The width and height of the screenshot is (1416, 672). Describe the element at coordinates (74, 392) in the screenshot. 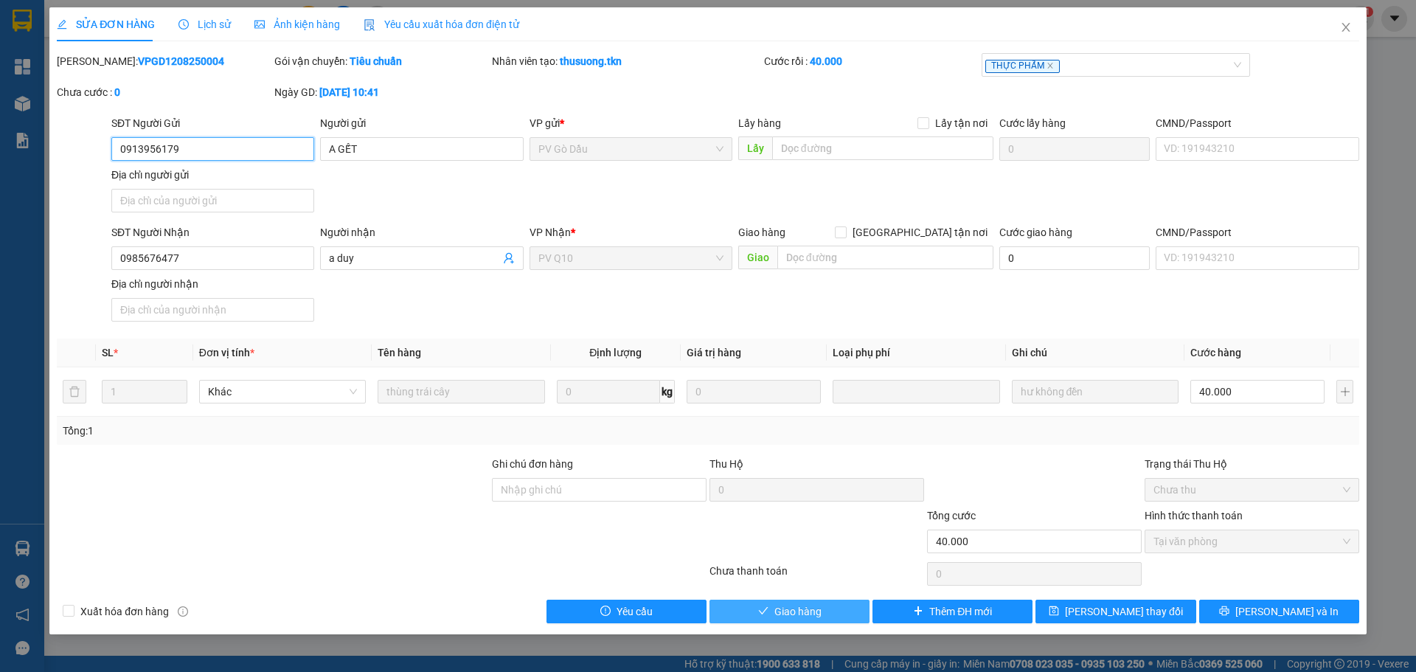

I see `button: delete` at that location.